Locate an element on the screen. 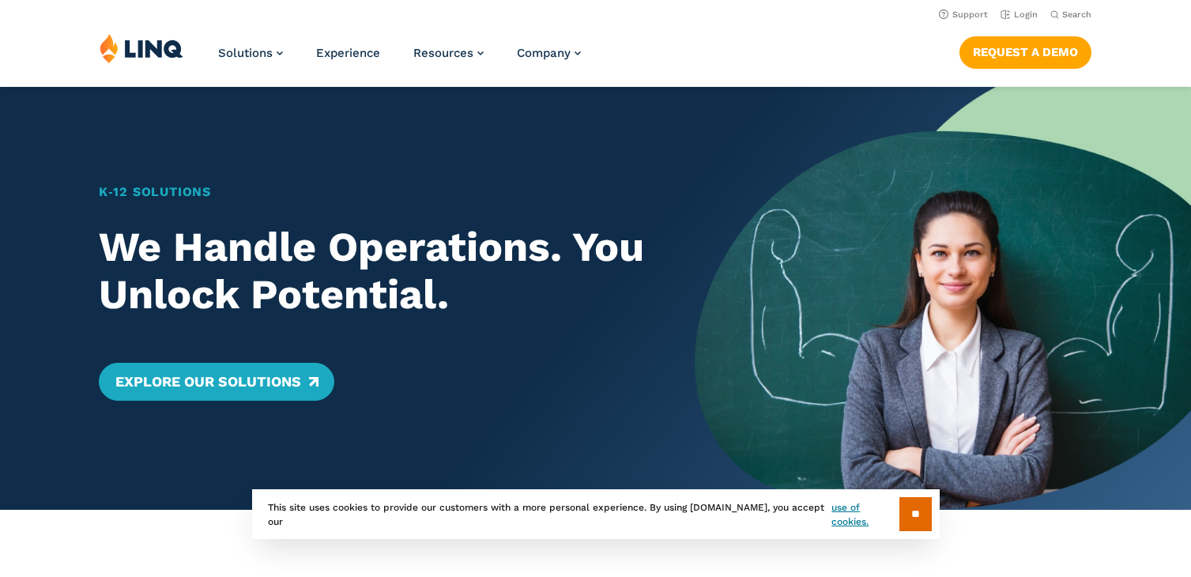 The width and height of the screenshot is (1191, 577). a: Login is located at coordinates (1018, 14).